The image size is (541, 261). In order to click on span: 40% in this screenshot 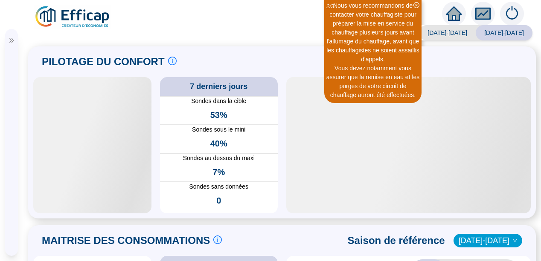, I will do `click(219, 144)`.